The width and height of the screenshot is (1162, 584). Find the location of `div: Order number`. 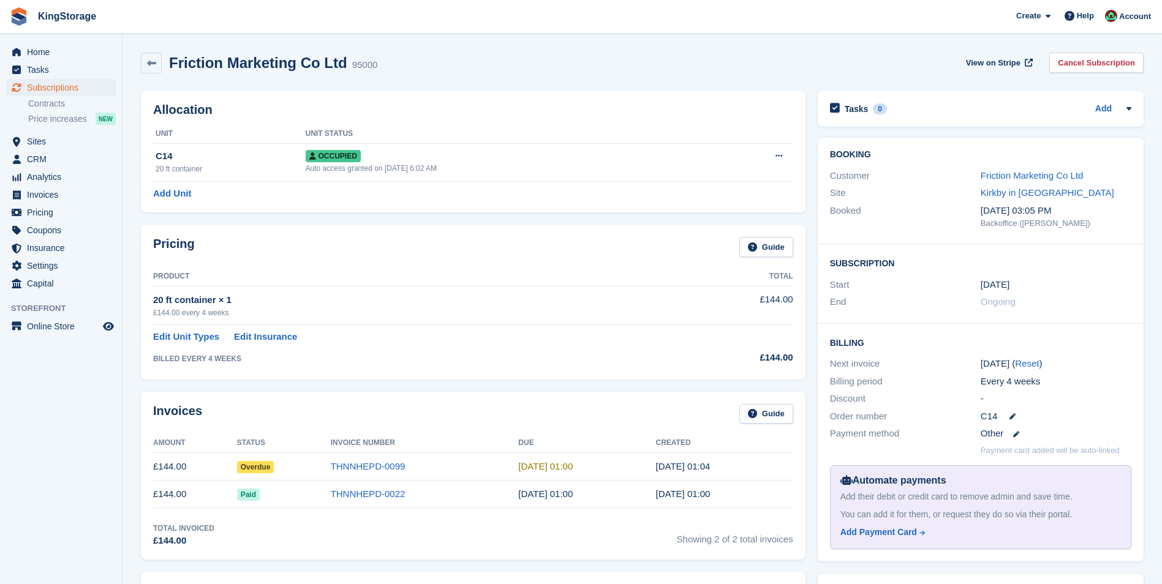

div: Order number is located at coordinates (905, 417).